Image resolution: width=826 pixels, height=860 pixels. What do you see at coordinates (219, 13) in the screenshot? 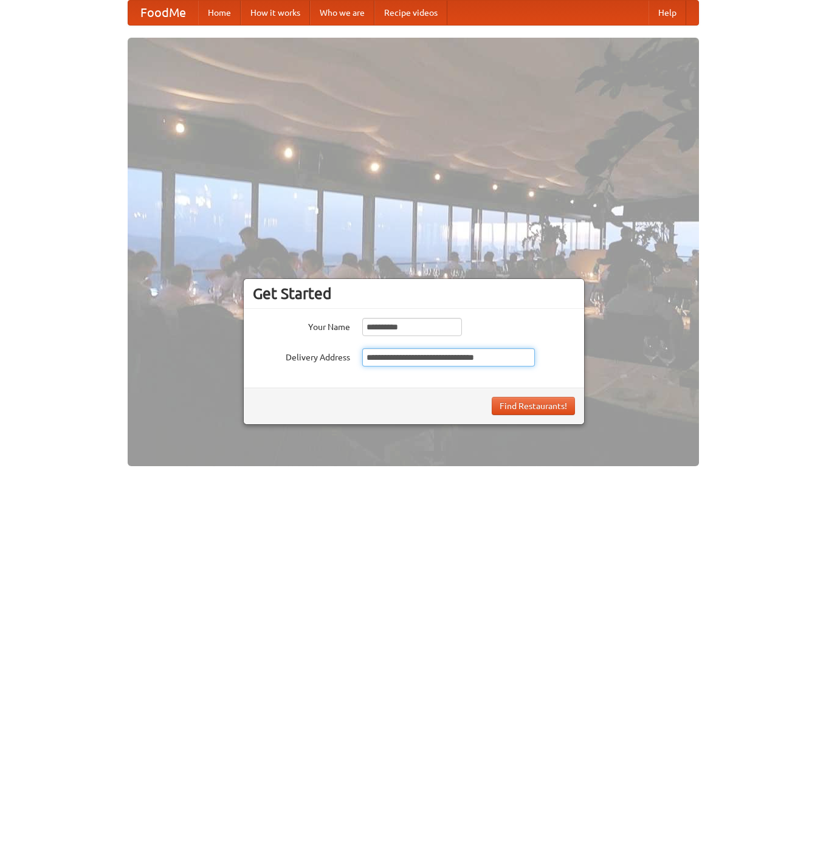
I see `a: Home` at bounding box center [219, 13].